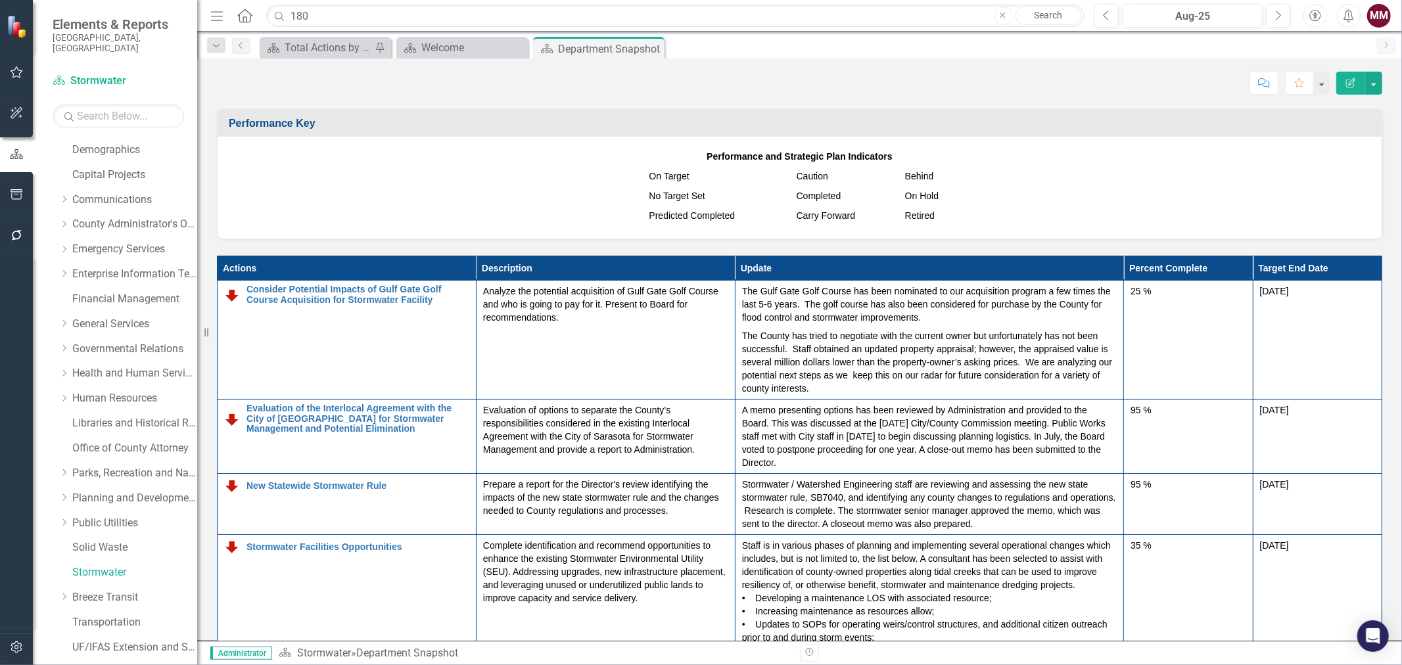 The image size is (1402, 665). Describe the element at coordinates (900, 178) in the screenshot. I see `img: MeasureBehind.png` at that location.